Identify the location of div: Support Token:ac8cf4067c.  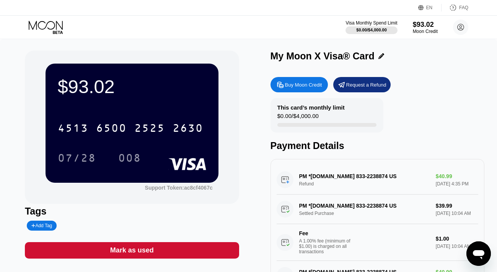
(179, 187).